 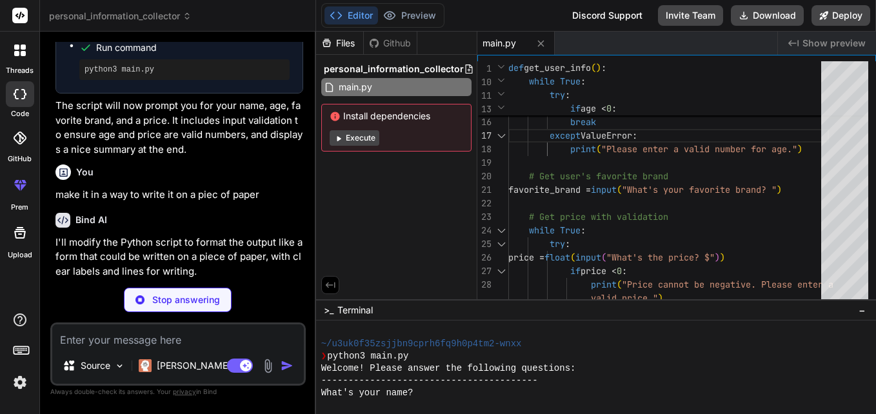 I want to click on div: 21, so click(x=485, y=190).